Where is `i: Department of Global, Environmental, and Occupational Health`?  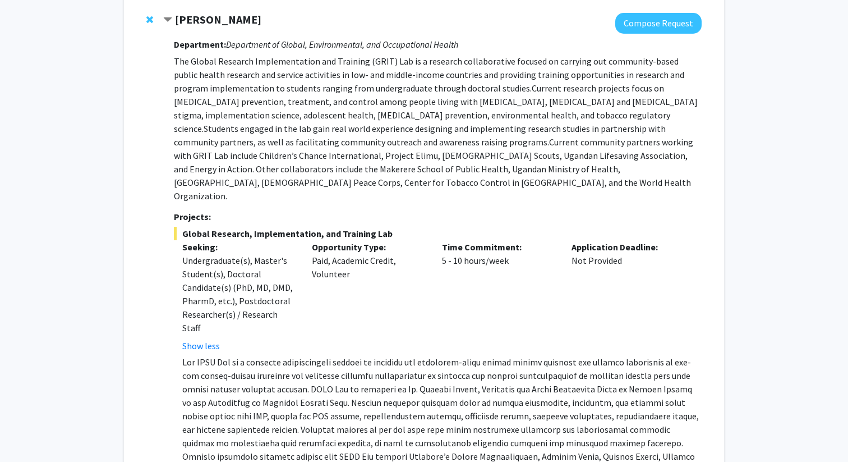
i: Department of Global, Environmental, and Occupational Health is located at coordinates (342, 44).